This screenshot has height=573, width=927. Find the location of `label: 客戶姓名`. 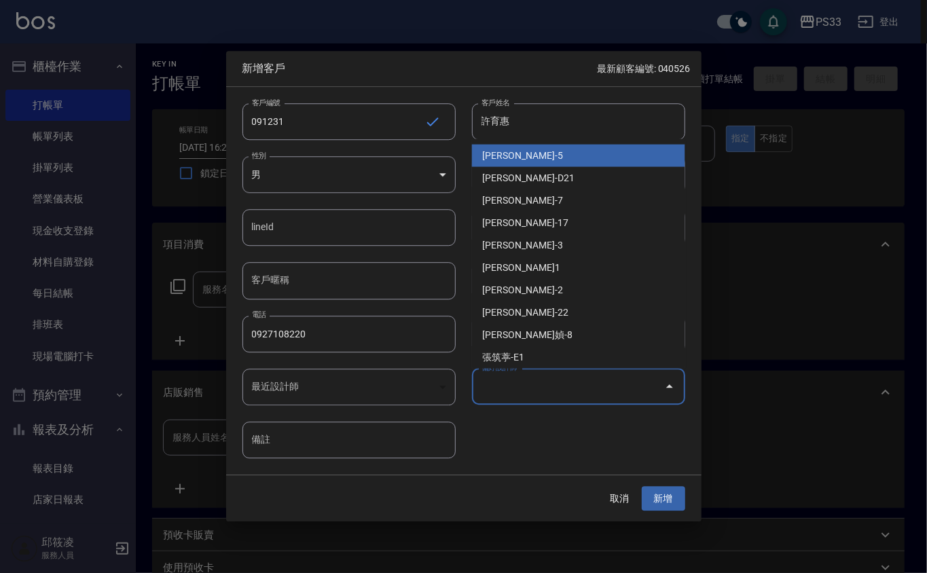

label: 客戶姓名 is located at coordinates (496, 102).